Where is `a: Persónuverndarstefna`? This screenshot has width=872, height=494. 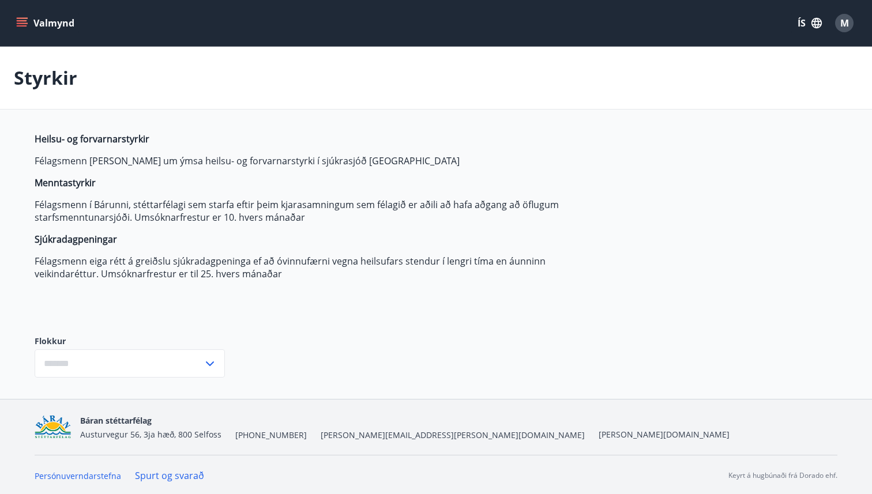
a: Persónuverndarstefna is located at coordinates (78, 476).